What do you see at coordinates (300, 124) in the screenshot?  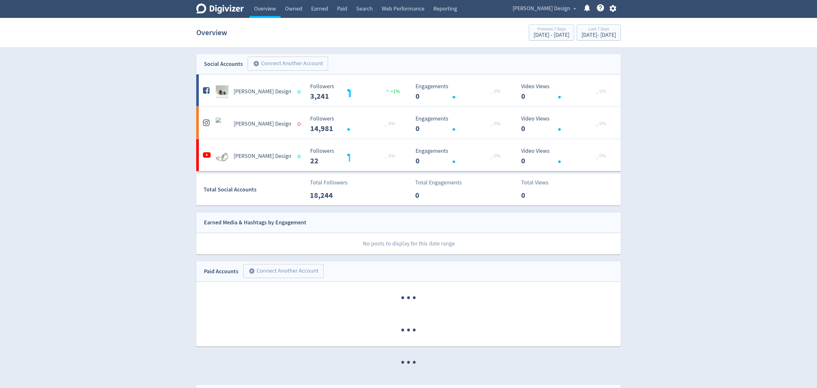 I see `span: Data last synced: 23 Apr 2025, 9:01pm (AEST)` at bounding box center [300, 124].